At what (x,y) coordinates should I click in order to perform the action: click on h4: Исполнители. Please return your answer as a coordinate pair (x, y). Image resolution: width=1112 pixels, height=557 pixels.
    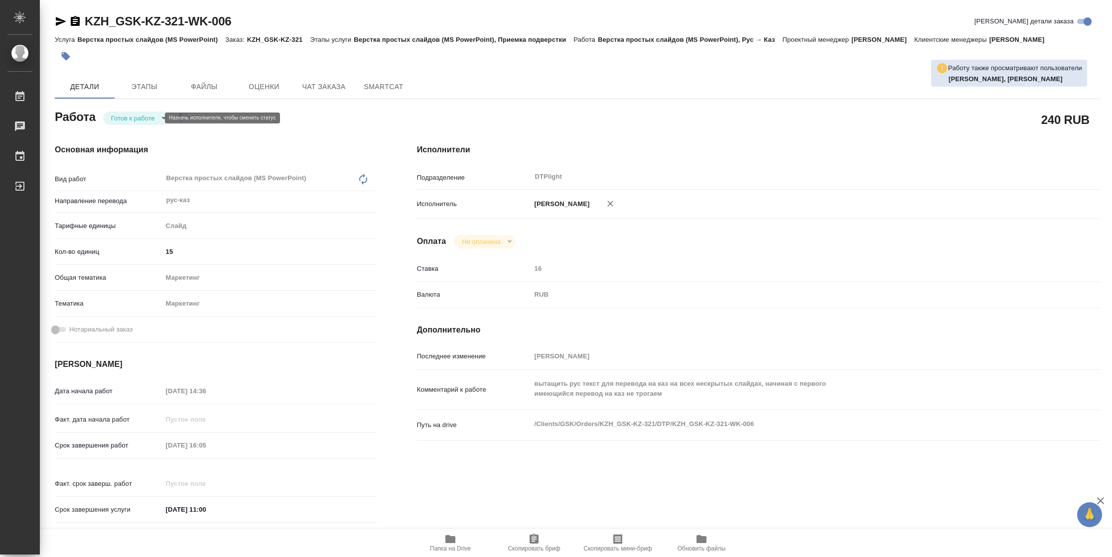
    Looking at the image, I should click on (759, 150).